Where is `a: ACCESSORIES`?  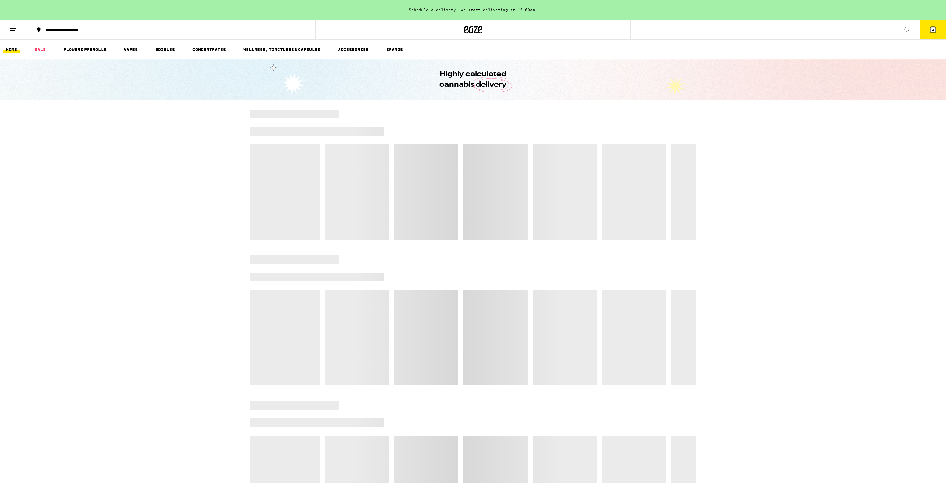 a: ACCESSORIES is located at coordinates (353, 50).